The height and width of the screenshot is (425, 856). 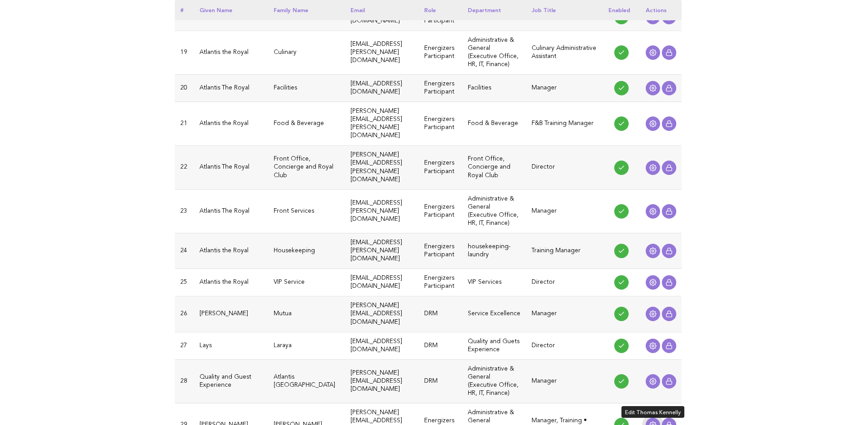 What do you see at coordinates (306, 345) in the screenshot?
I see `td: Laraya` at bounding box center [306, 345].